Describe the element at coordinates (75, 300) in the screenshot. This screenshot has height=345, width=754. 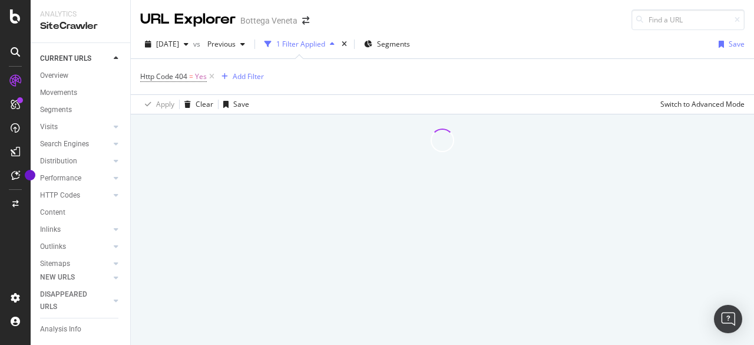
I see `a: DISAPPEARED URLS` at that location.